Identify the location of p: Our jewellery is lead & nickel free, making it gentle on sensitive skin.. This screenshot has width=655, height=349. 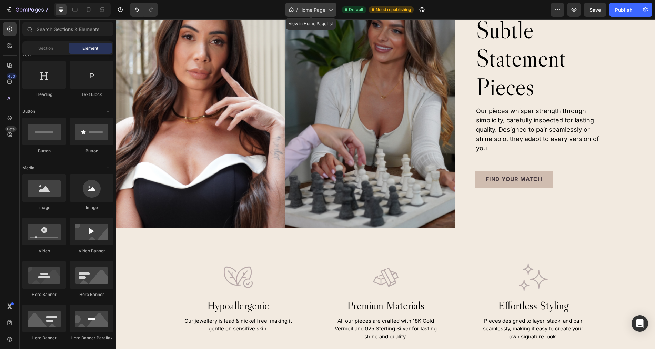
(122, 305).